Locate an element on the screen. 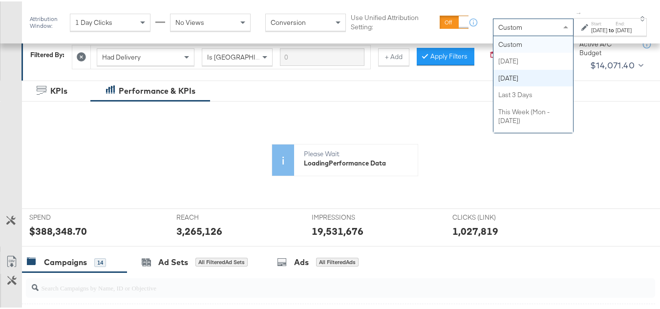 Image resolution: width=660 pixels, height=309 pixels. div: Performance & KPIs is located at coordinates (157, 89).